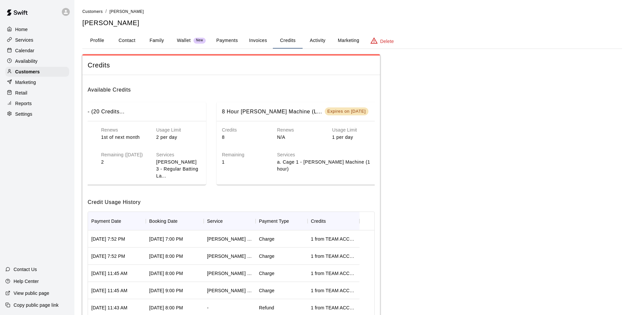 This screenshot has width=630, height=315. Describe the element at coordinates (22, 29) in the screenshot. I see `p: Home` at that location.